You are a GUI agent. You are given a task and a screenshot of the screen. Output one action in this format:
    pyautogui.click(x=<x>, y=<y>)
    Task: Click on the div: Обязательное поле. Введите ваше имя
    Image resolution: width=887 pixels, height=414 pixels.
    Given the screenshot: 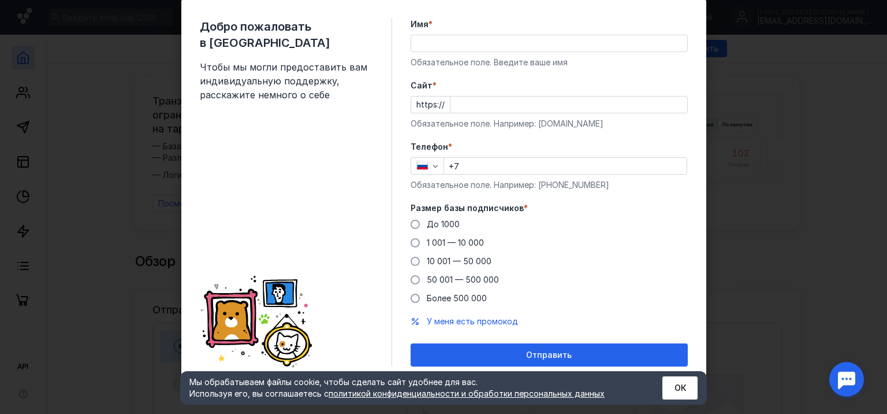 What is the action you would take?
    pyautogui.click(x=549, y=62)
    